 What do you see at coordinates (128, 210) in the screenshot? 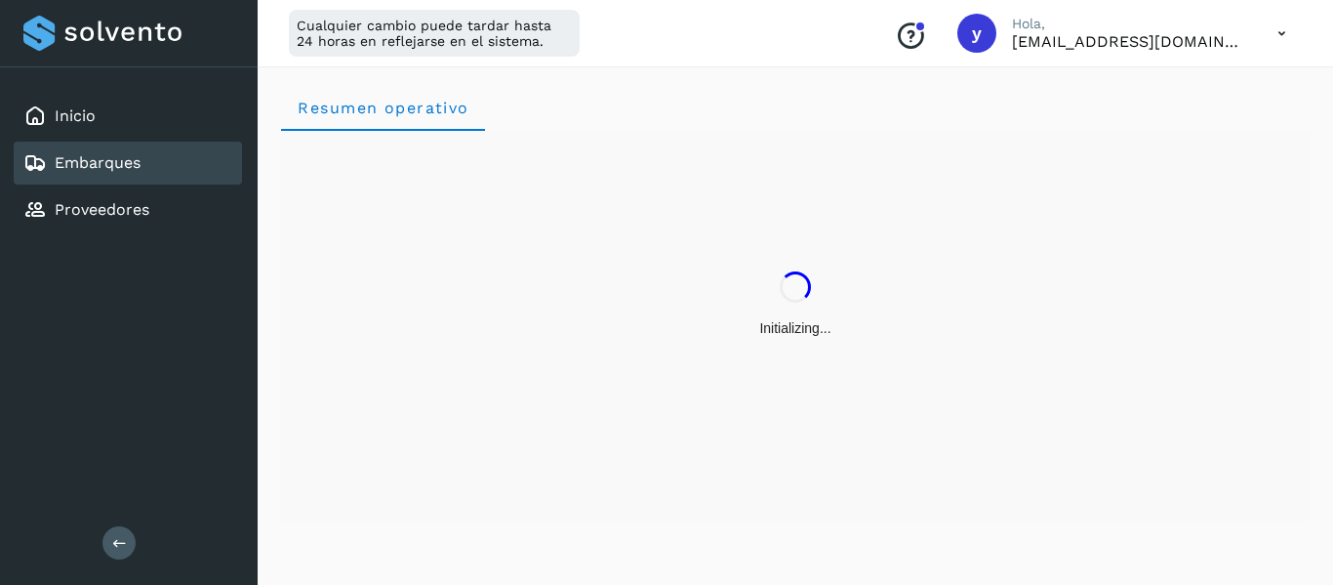
I see `div: Proveedores` at bounding box center [128, 210].